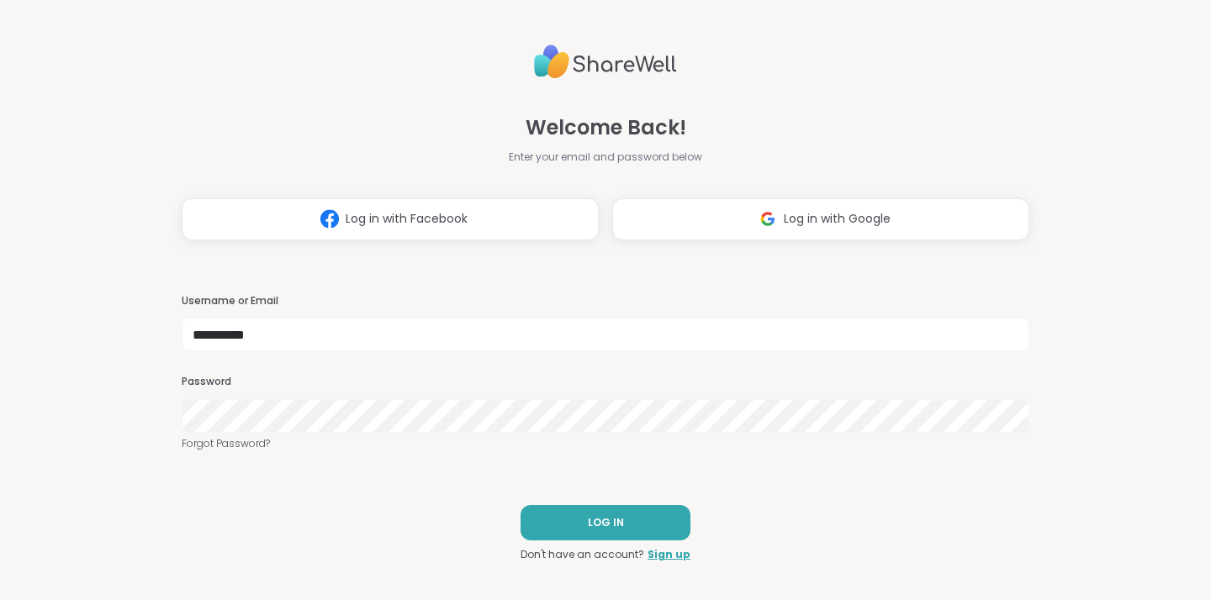 This screenshot has width=1211, height=600. I want to click on button: Log in with Google, so click(821, 219).